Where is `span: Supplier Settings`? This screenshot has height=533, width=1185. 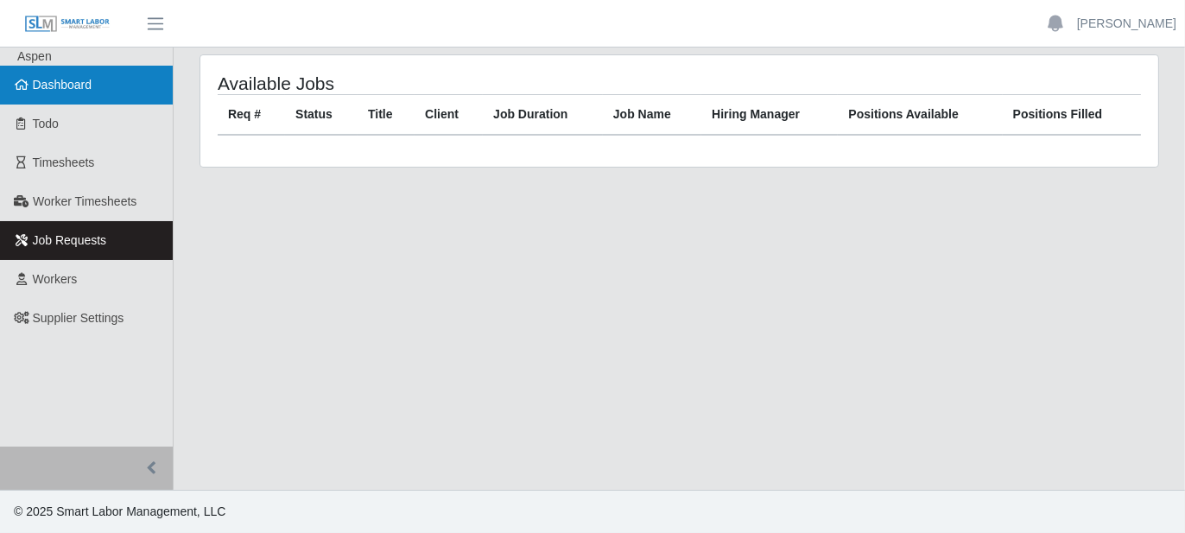
span: Supplier Settings is located at coordinates (79, 318).